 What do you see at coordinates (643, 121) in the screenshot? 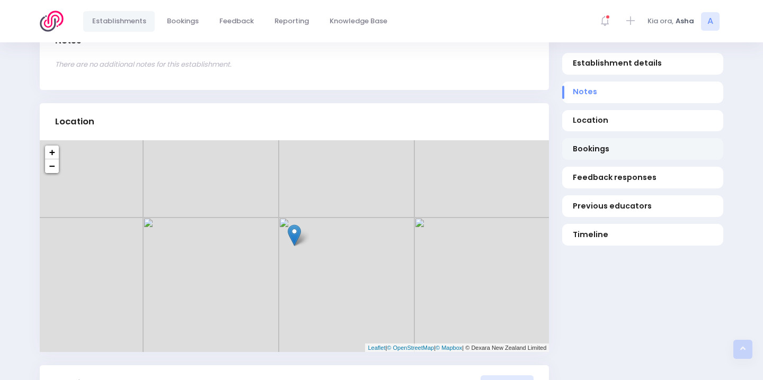
I see `a: Location` at bounding box center [643, 121].